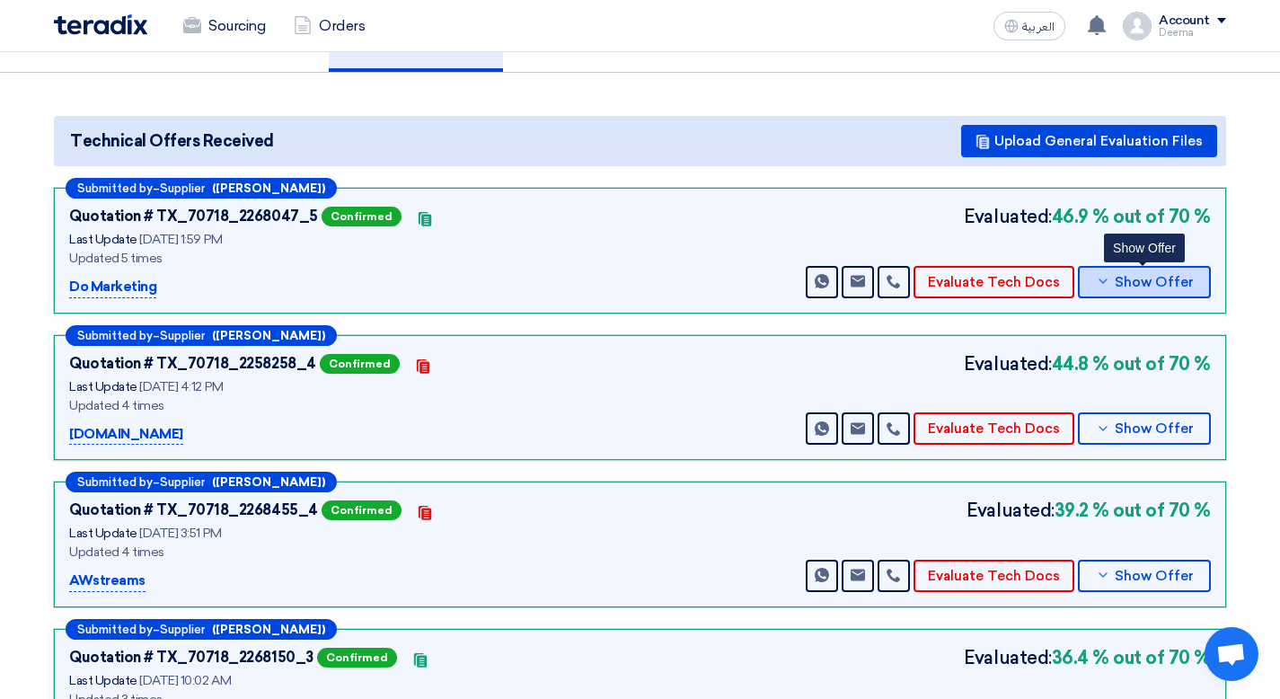 The width and height of the screenshot is (1280, 699). I want to click on p: AWstreams, so click(107, 581).